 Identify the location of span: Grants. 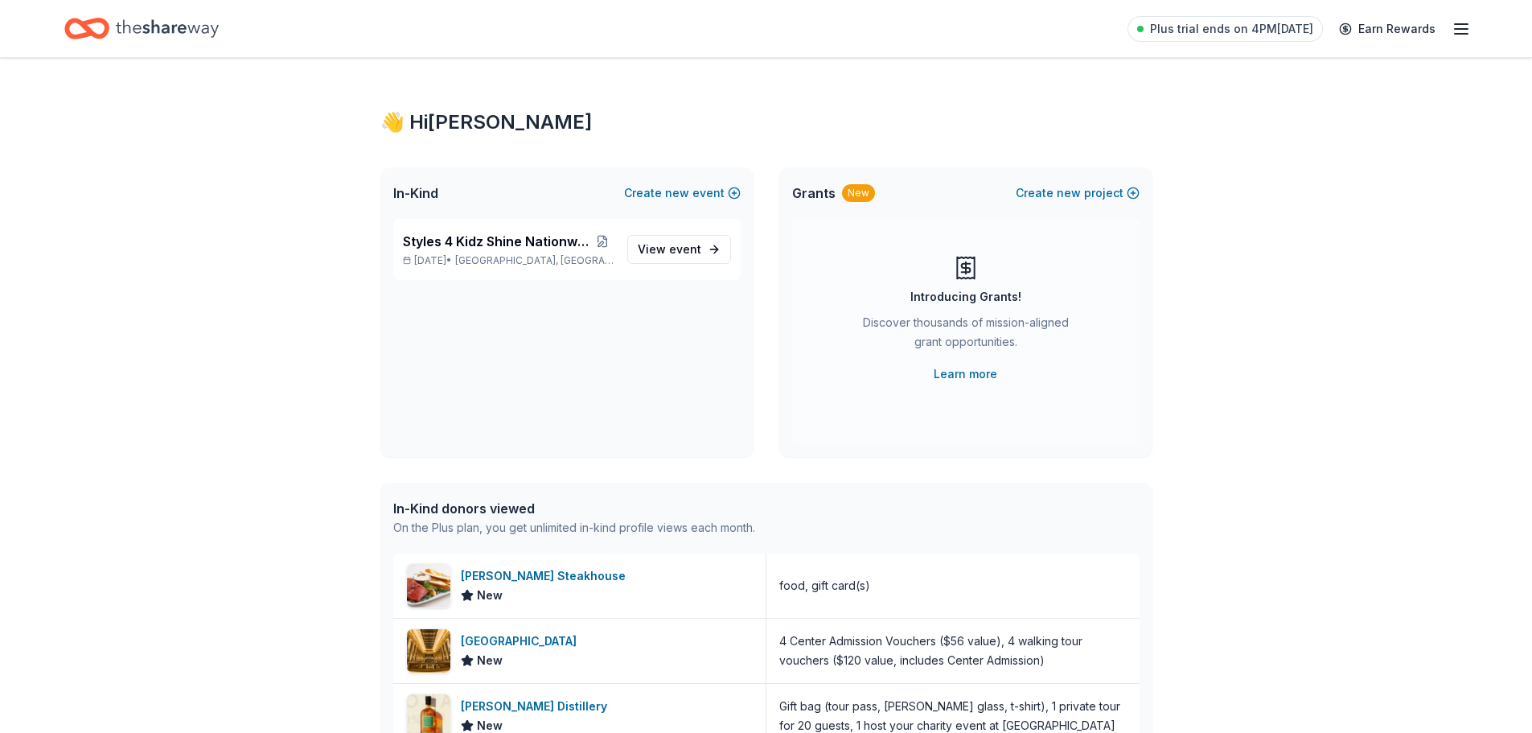
(814, 193).